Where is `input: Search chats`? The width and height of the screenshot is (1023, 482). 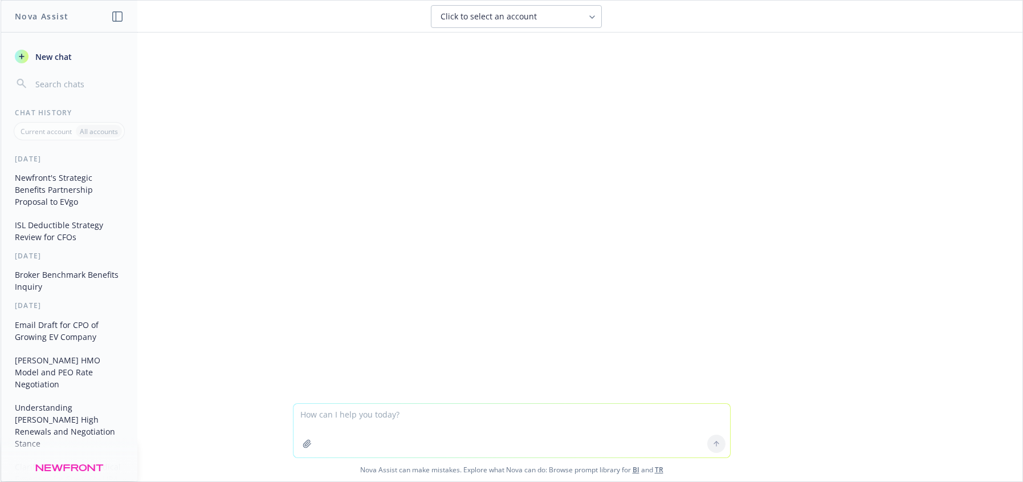 input: Search chats is located at coordinates (78, 84).